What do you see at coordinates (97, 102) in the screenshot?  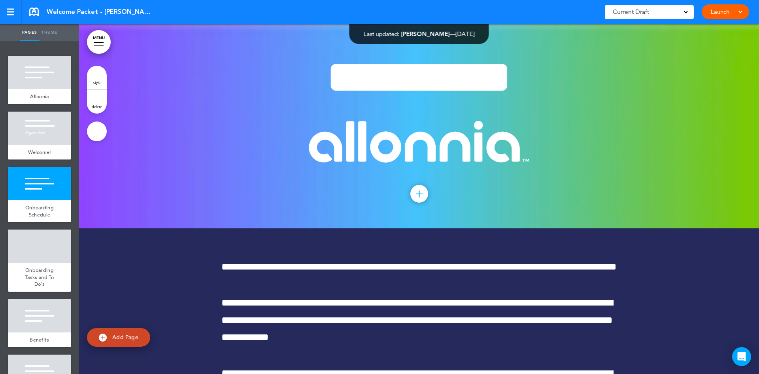 I see `a: delete` at bounding box center [97, 102].